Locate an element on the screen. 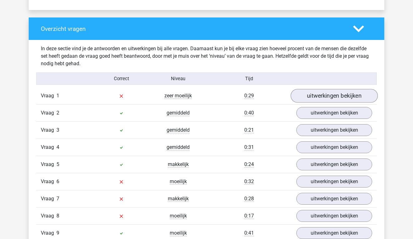 The image size is (413, 239). span: 5 is located at coordinates (58, 164).